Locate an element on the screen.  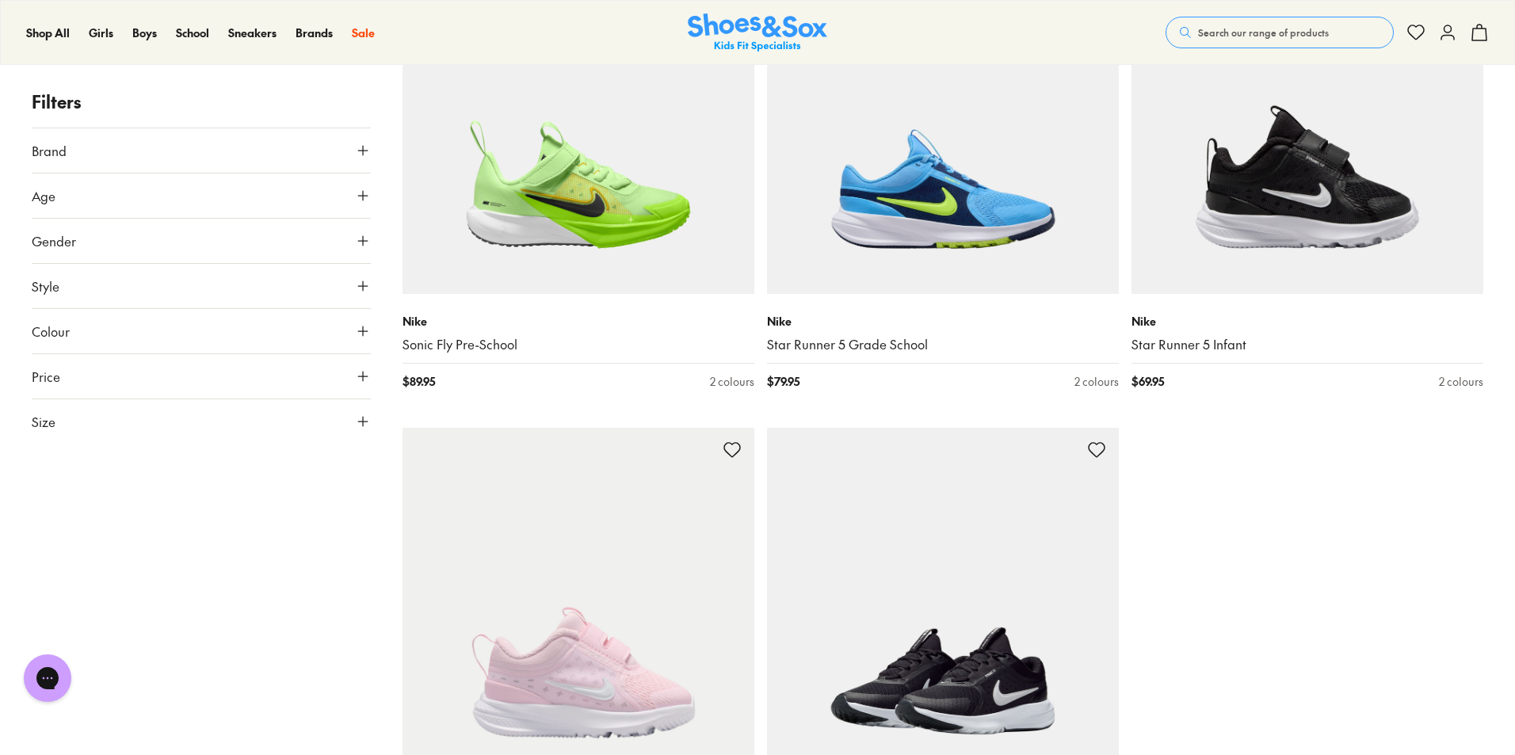
a: Boys is located at coordinates (144, 32).